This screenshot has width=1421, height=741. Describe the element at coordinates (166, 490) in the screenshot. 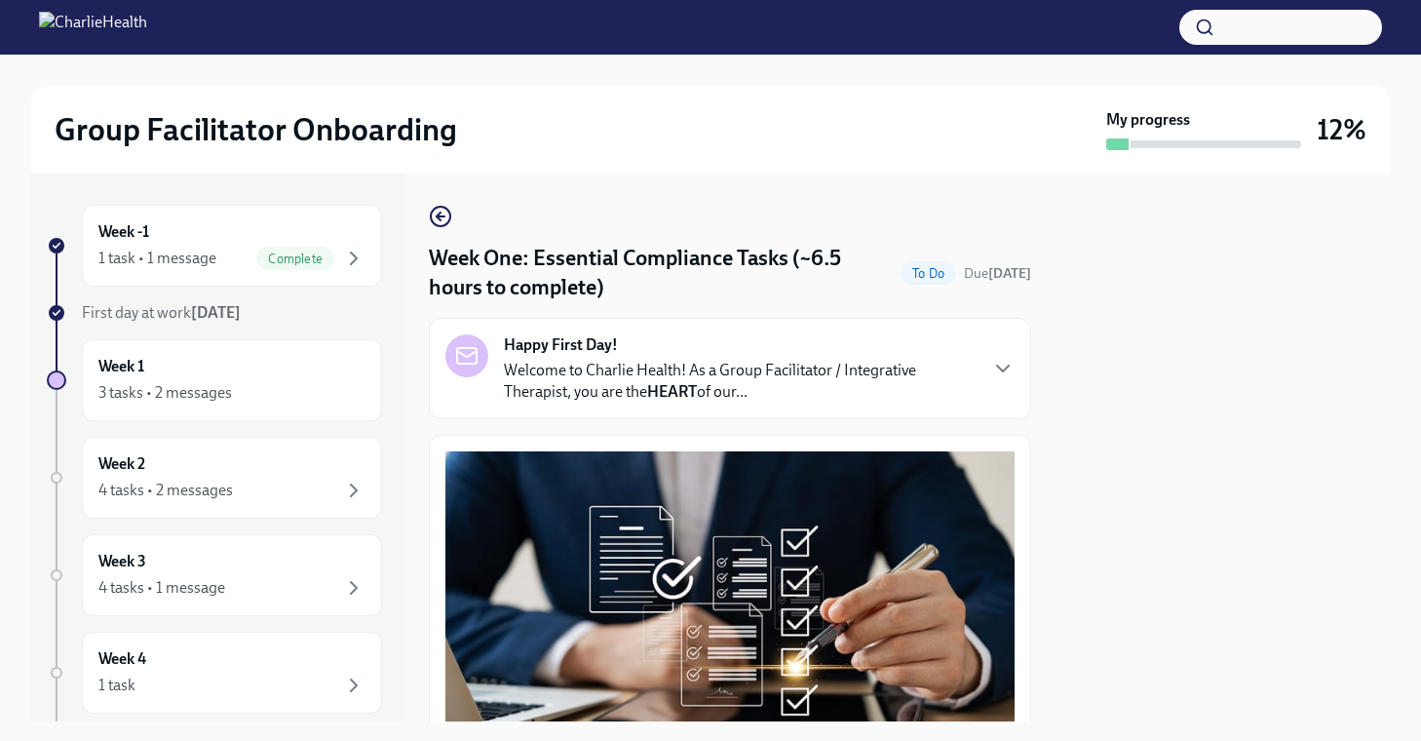

I see `div: 4 tasks • 2 messages` at that location.